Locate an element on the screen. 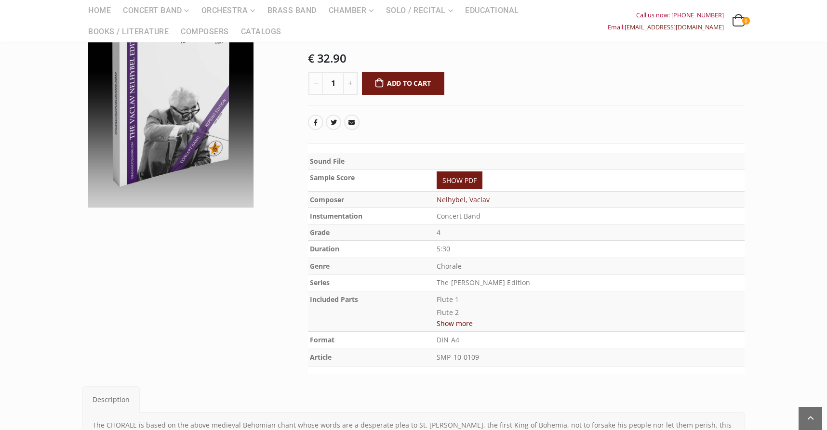 The height and width of the screenshot is (430, 827). a: Facebook is located at coordinates (316, 122).